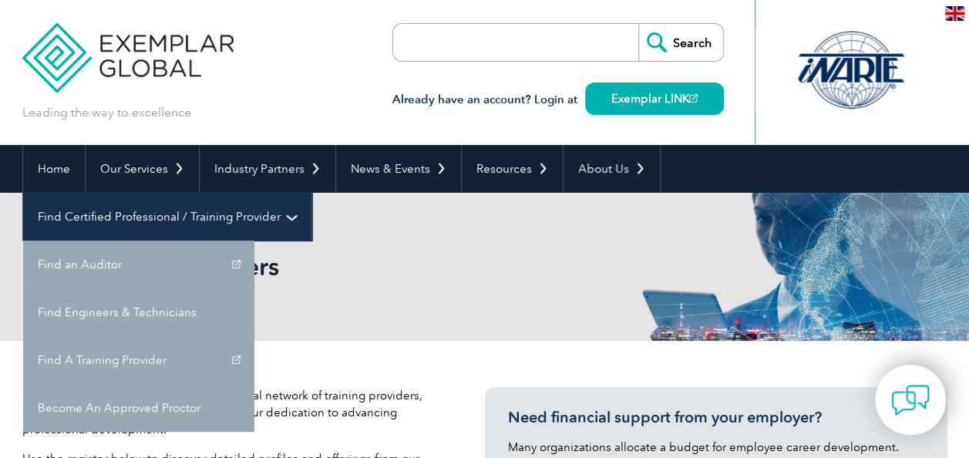 This screenshot has height=458, width=969. I want to click on input: Search, so click(680, 42).